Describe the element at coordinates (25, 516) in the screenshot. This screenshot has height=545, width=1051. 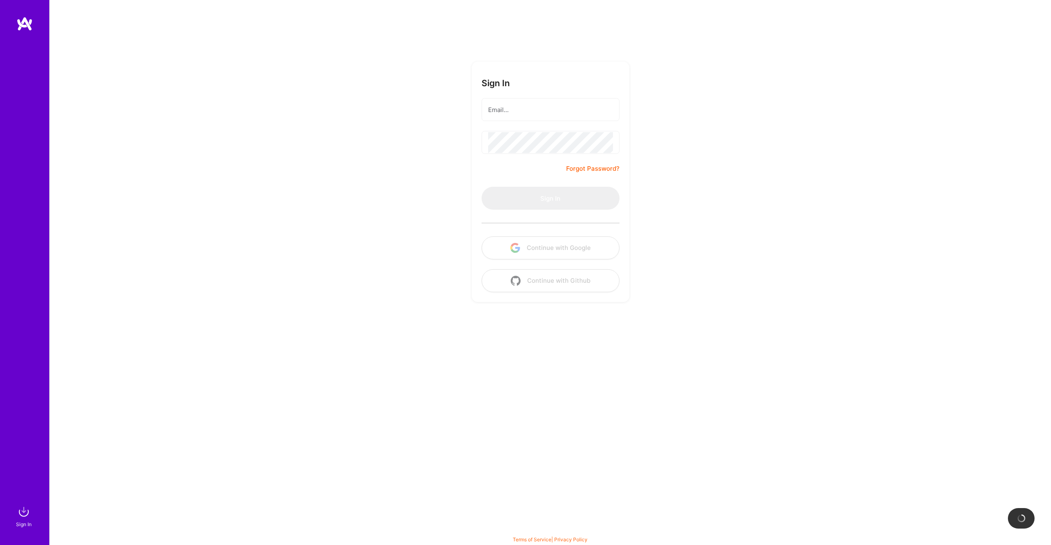
I see `a: sign inSign In` at that location.